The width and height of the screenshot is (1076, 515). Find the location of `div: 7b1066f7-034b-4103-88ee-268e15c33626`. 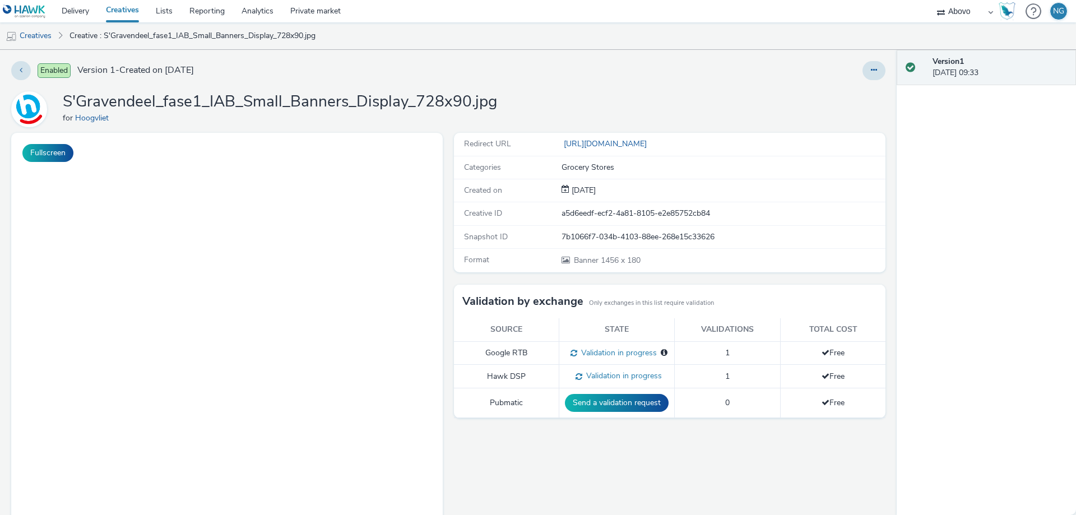

div: 7b1066f7-034b-4103-88ee-268e15c33626 is located at coordinates (723, 237).